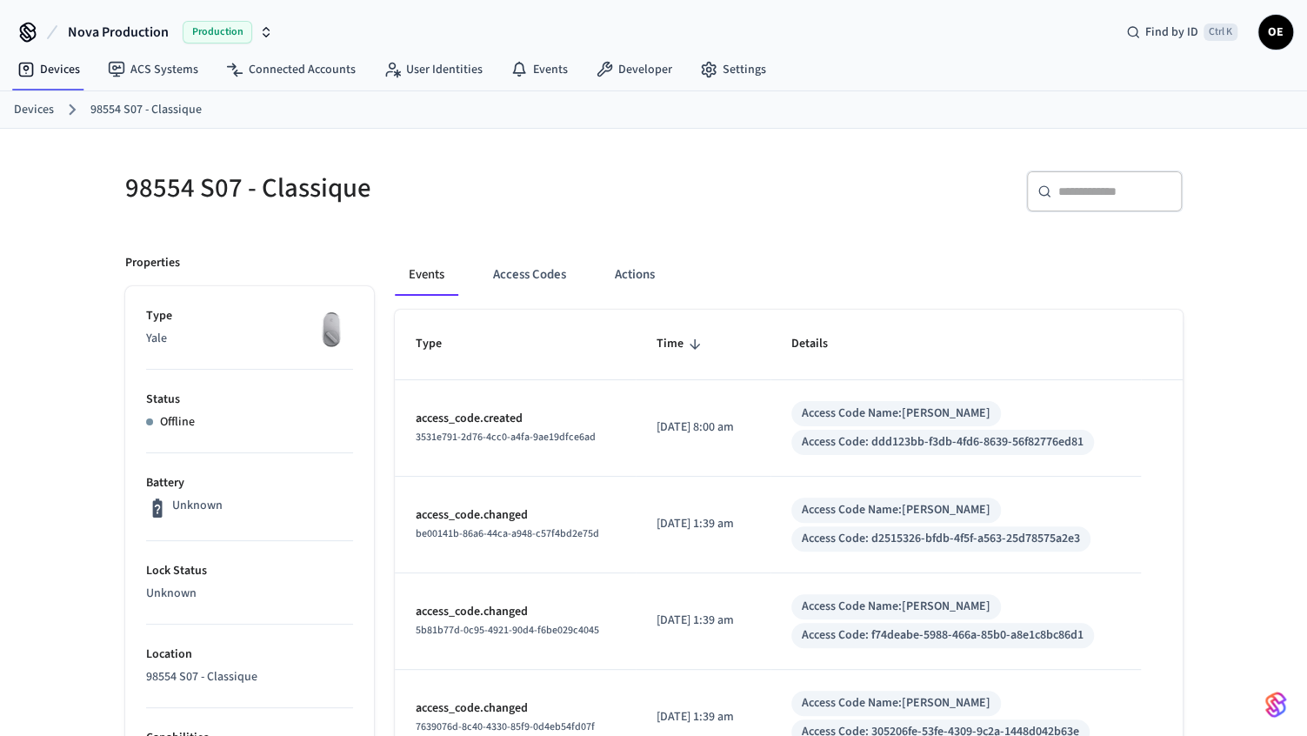  What do you see at coordinates (153, 70) in the screenshot?
I see `a: ACS Systems` at bounding box center [153, 70].